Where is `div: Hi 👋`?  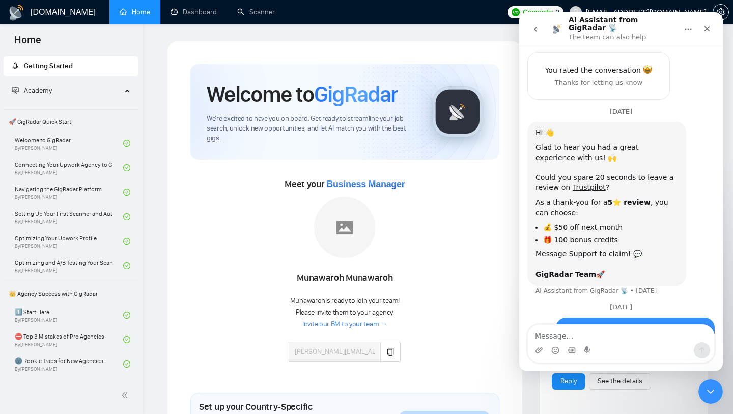
div: Hi 👋 is located at coordinates (88, 121).